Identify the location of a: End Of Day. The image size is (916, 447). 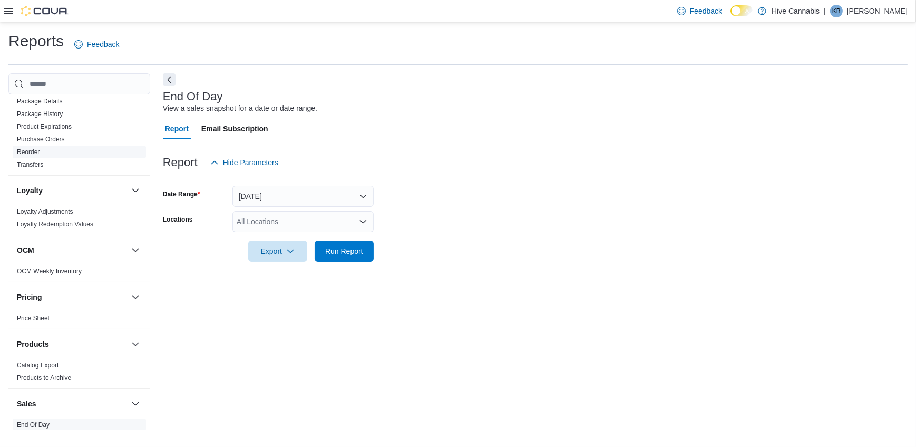
(33, 425).